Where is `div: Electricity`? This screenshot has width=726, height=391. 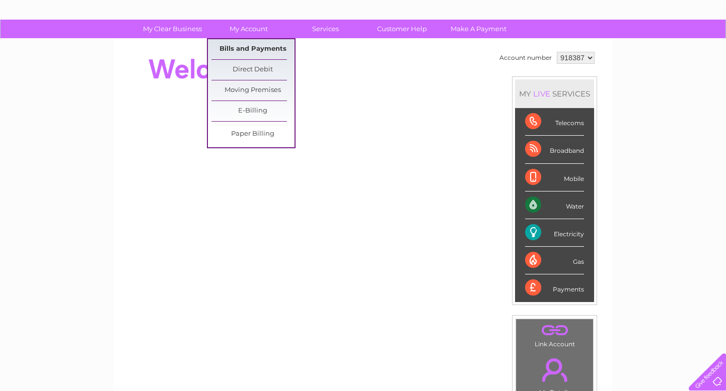
div: Electricity is located at coordinates (554, 233).